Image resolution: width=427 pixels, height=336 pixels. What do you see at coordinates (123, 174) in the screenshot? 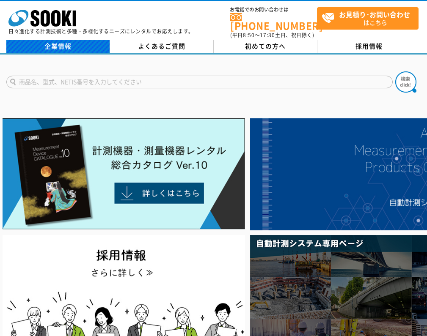
I see `img: Catalog Ver10` at bounding box center [123, 174].